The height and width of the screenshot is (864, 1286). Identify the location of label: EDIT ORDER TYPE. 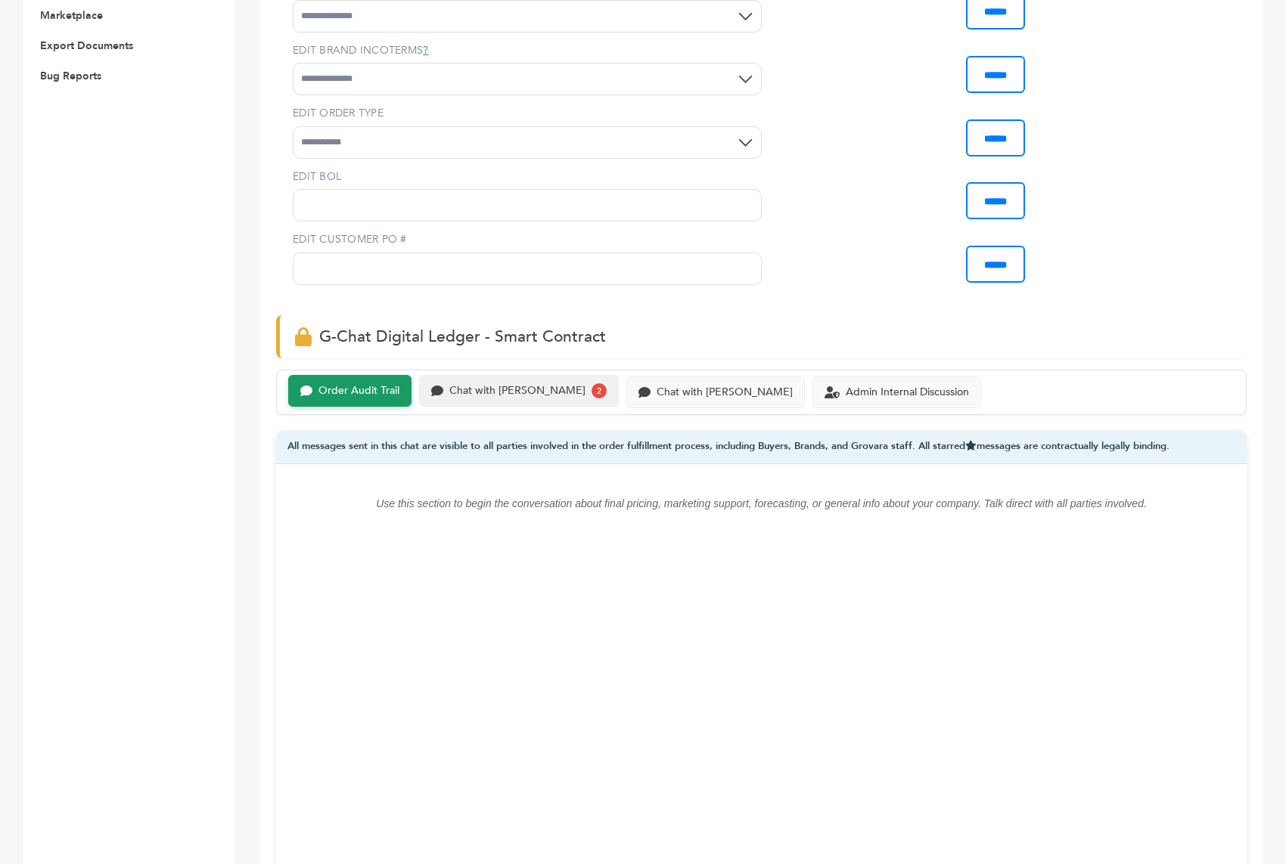
(527, 113).